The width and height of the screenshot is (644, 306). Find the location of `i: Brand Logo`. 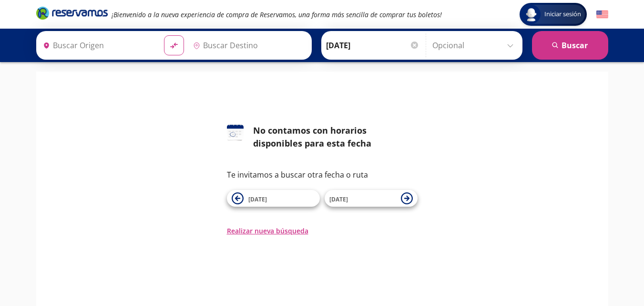

i: Brand Logo is located at coordinates (72, 13).